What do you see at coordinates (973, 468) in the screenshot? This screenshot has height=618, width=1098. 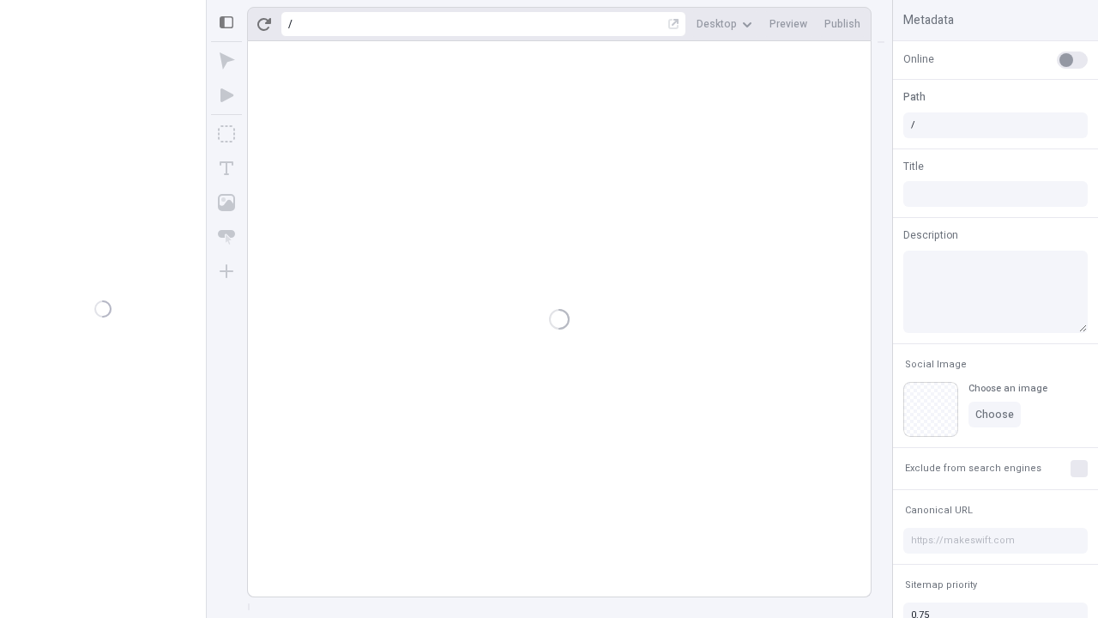 I see `span: Exclude from search engines` at bounding box center [973, 468].